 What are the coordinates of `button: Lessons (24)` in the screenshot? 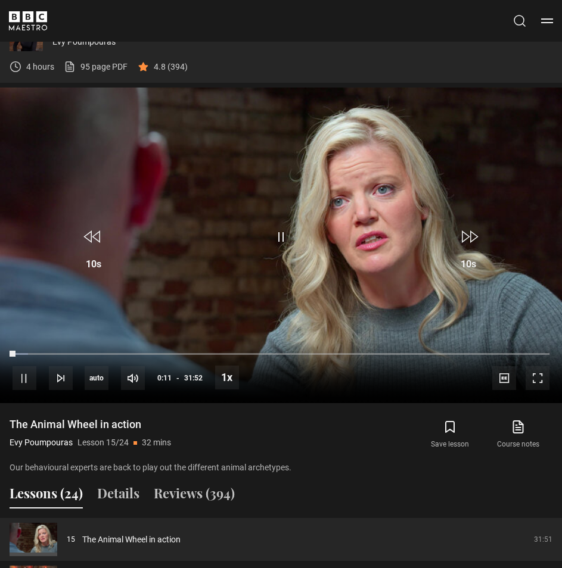 It's located at (46, 496).